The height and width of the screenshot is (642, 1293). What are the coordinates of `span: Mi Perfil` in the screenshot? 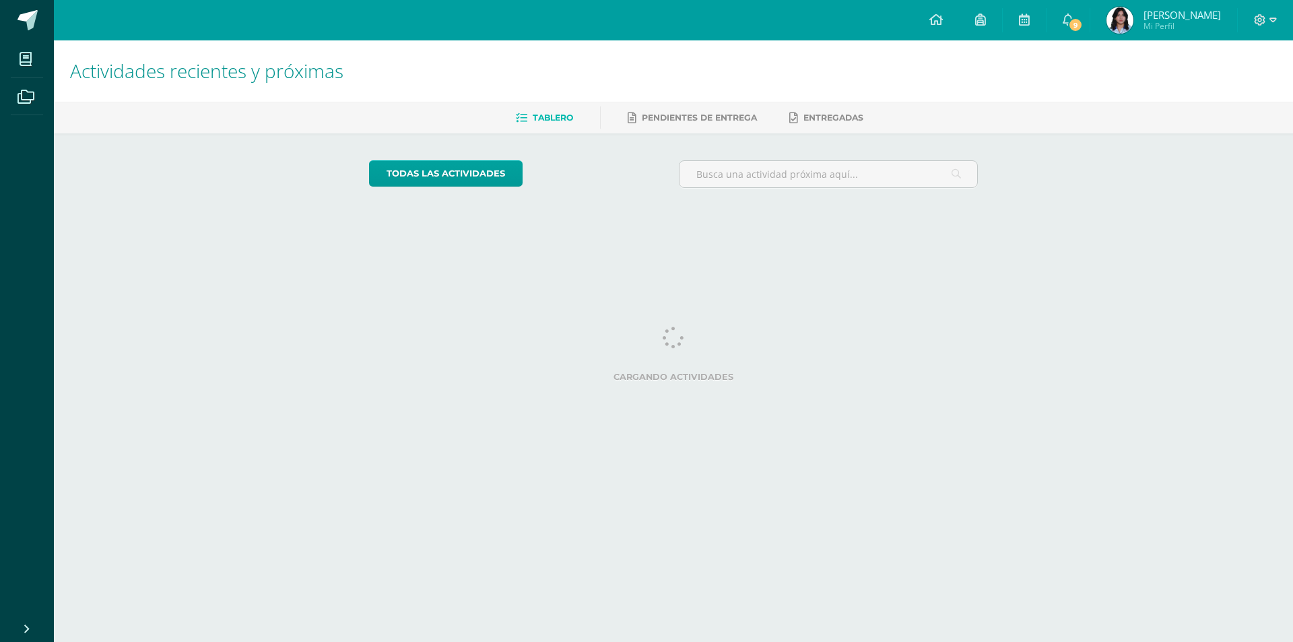 It's located at (1182, 26).